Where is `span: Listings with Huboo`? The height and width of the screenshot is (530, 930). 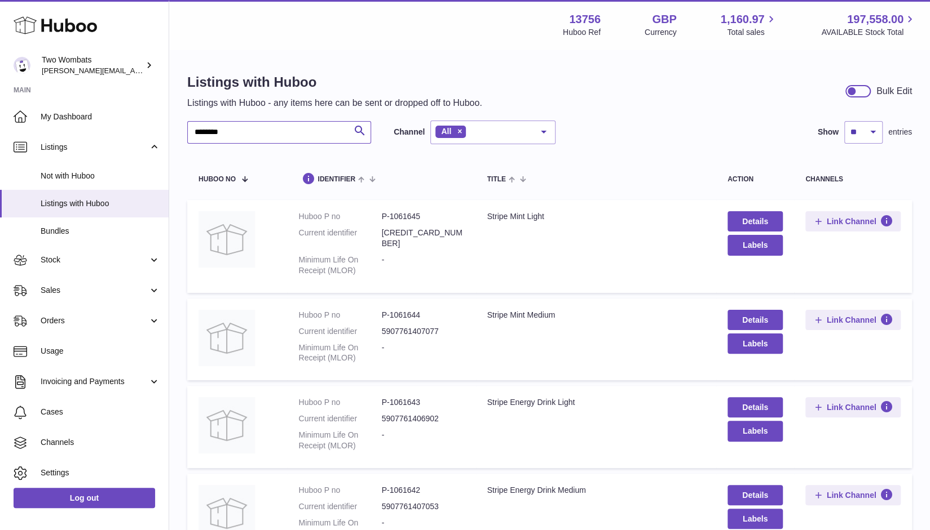
span: Listings with Huboo is located at coordinates (100, 204).